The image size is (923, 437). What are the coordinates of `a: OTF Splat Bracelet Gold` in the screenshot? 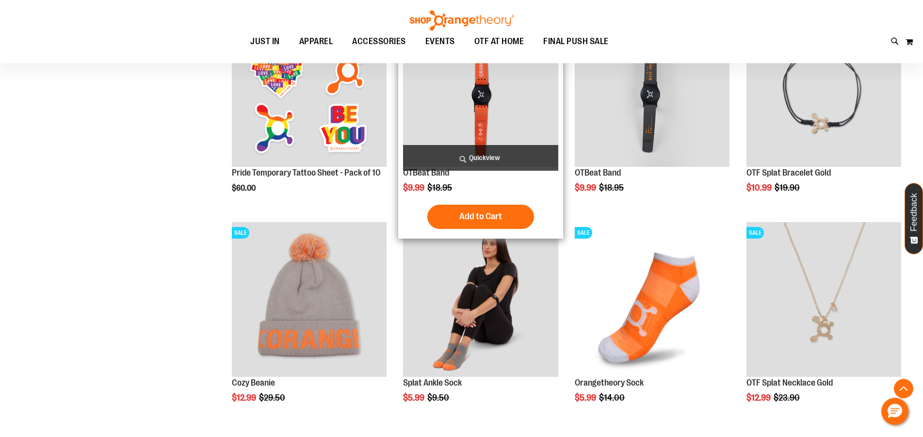 It's located at (789, 173).